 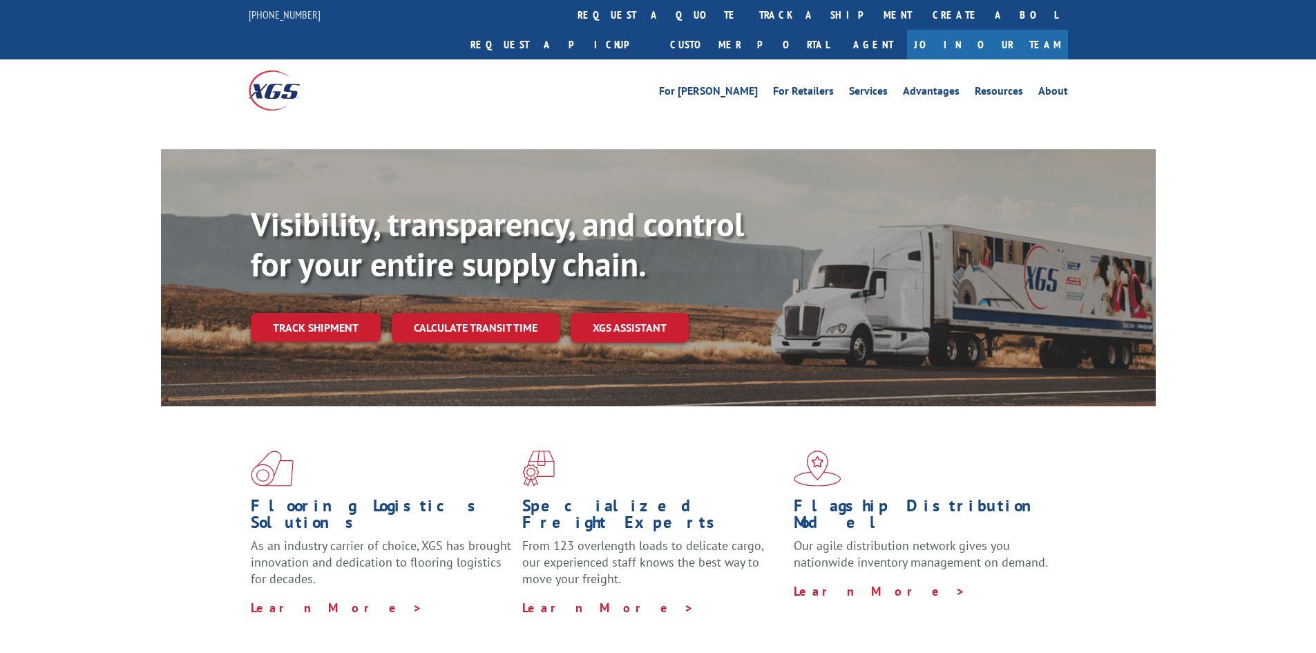 What do you see at coordinates (803, 93) in the screenshot?
I see `a: For Retailers` at bounding box center [803, 93].